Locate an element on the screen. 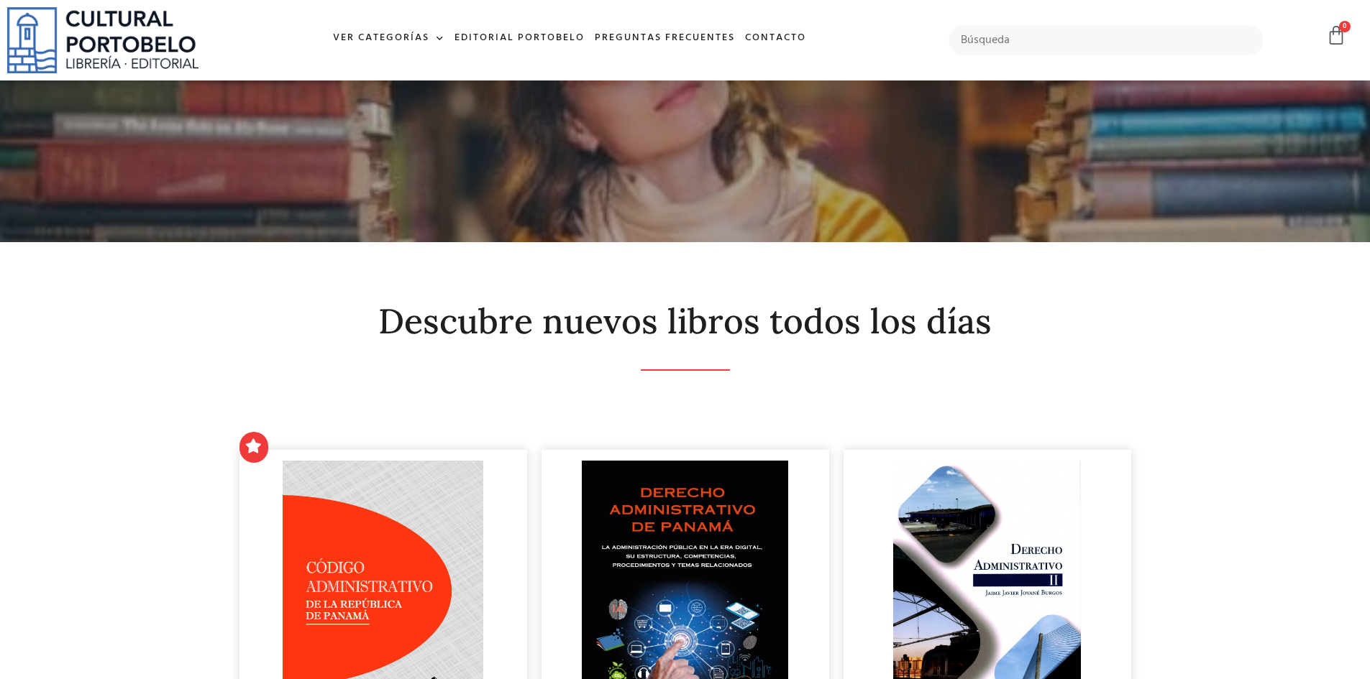 This screenshot has height=679, width=1370. a: Contacto is located at coordinates (775, 38).